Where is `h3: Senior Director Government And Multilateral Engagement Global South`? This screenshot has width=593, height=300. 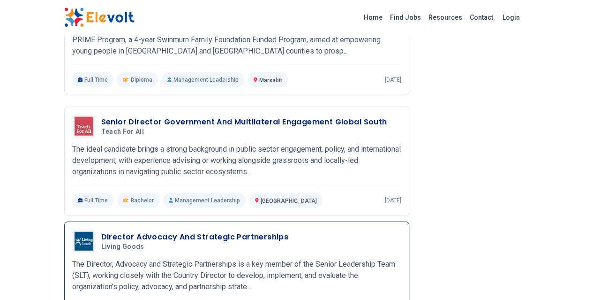
h3: Senior Director Government And Multilateral Engagement Global South is located at coordinates (244, 122).